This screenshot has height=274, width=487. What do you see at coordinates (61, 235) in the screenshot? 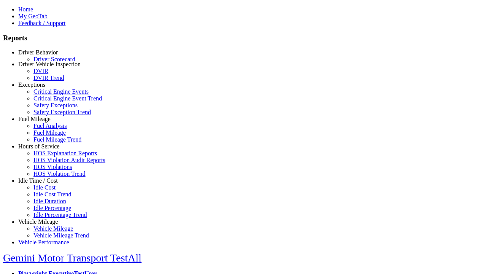
I see `a: Vehicle Mileage Trend` at bounding box center [61, 235].